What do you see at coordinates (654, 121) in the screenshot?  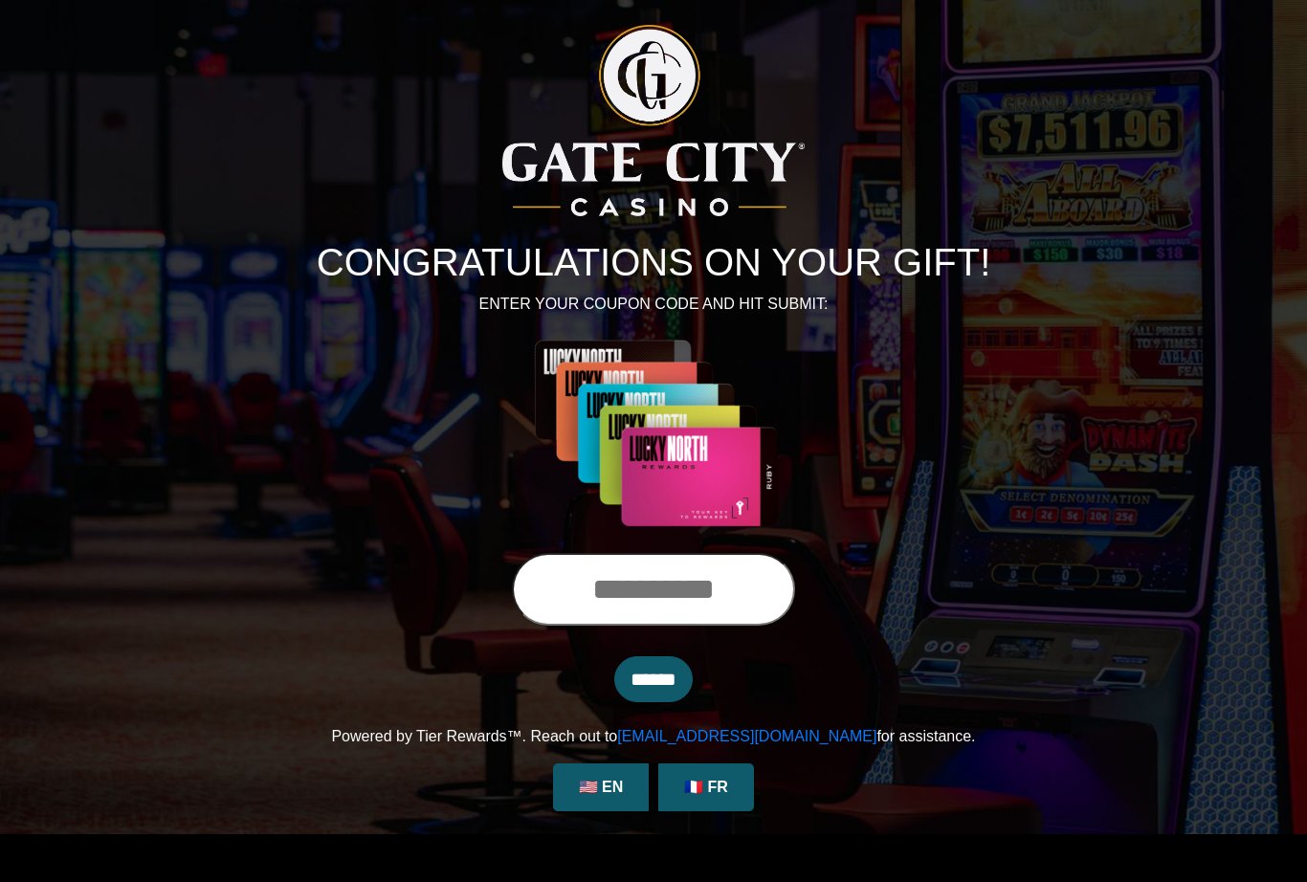 I see `img: Logo` at bounding box center [654, 121].